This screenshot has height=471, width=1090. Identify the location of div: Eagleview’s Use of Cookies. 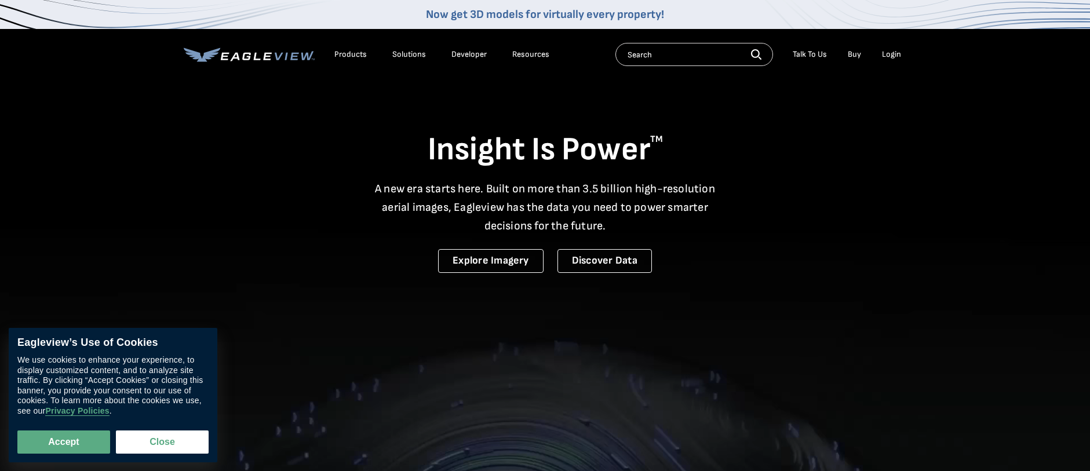
(113, 343).